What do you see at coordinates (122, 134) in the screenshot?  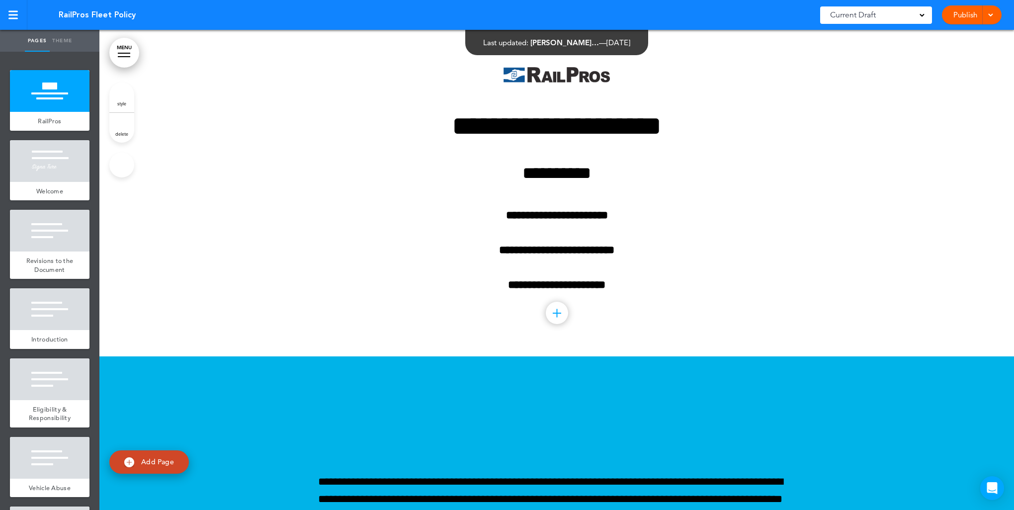 I see `span: delete` at bounding box center [122, 134].